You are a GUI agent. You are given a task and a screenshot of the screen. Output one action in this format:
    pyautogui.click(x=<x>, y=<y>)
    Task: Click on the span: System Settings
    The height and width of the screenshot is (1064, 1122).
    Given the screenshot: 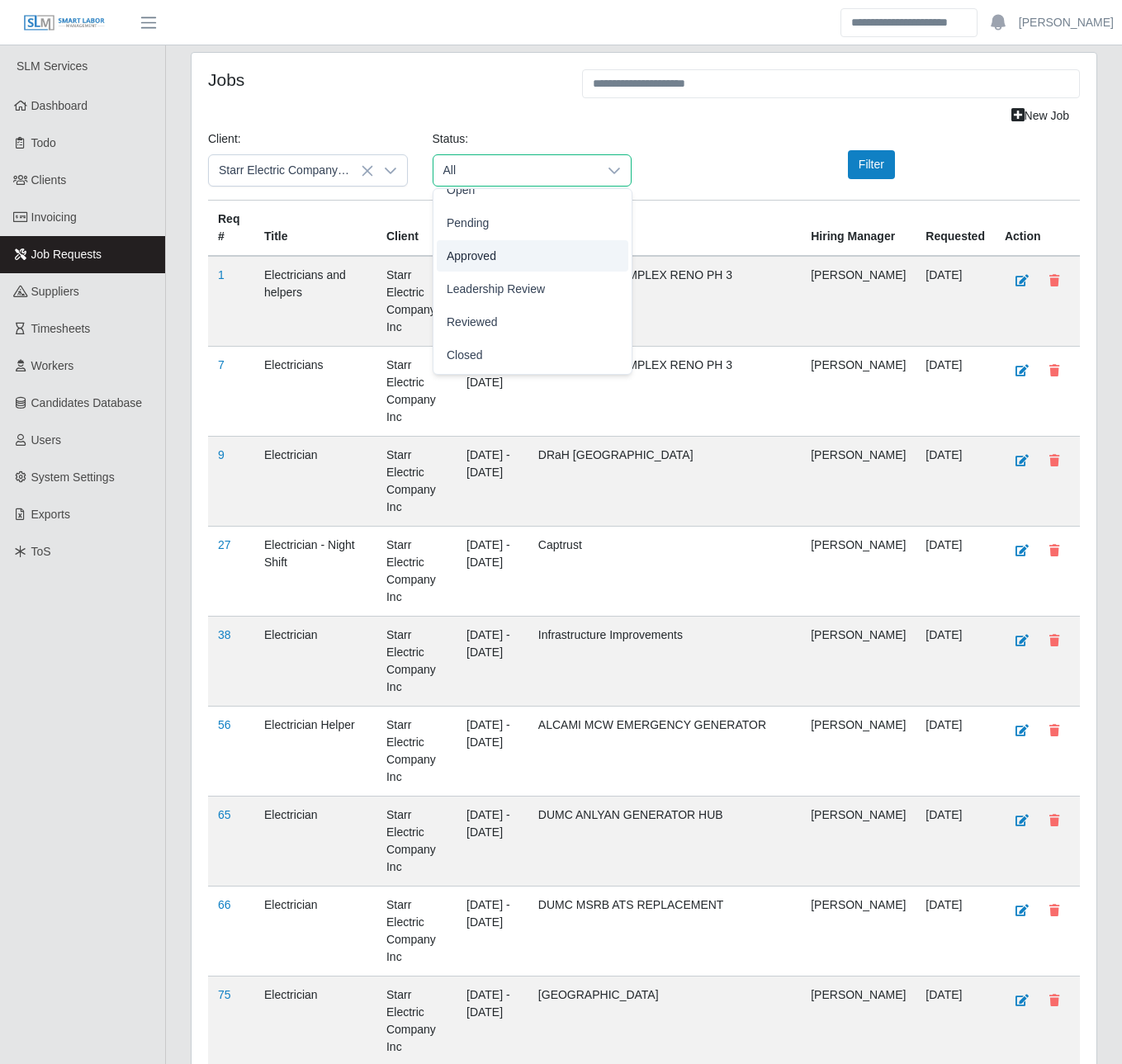 What is the action you would take?
    pyautogui.click(x=73, y=477)
    